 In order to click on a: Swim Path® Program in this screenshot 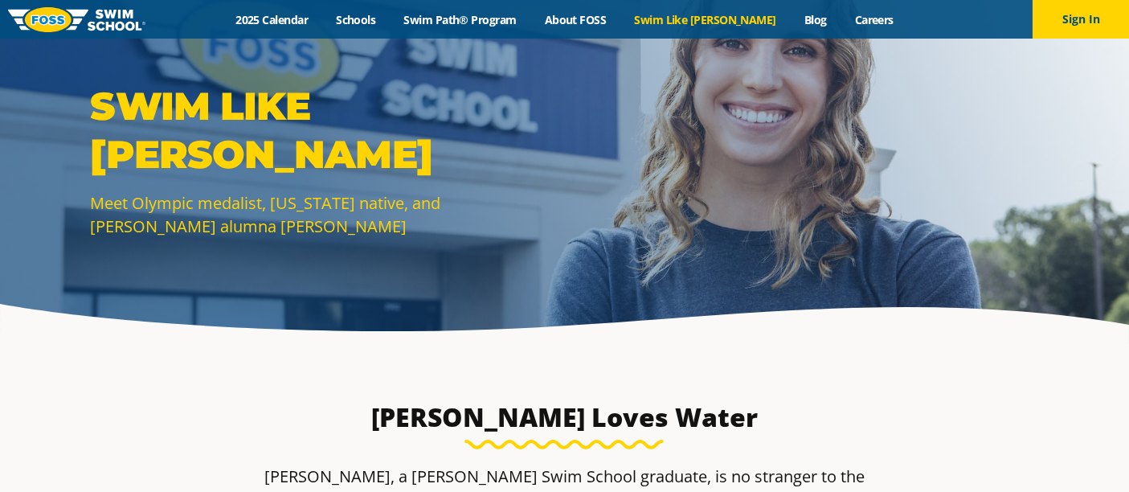, I will do `click(460, 19)`.